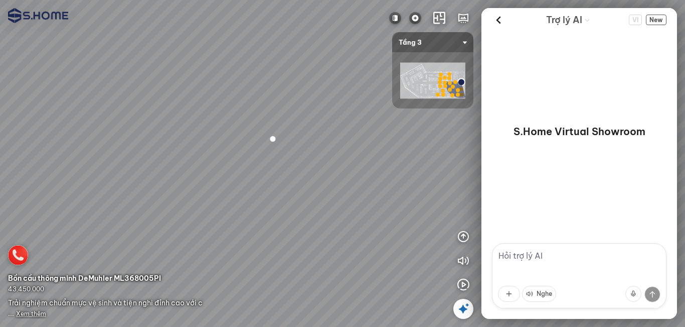 The height and width of the screenshot is (327, 685). Describe the element at coordinates (31, 313) in the screenshot. I see `span: Xem thêm` at that location.